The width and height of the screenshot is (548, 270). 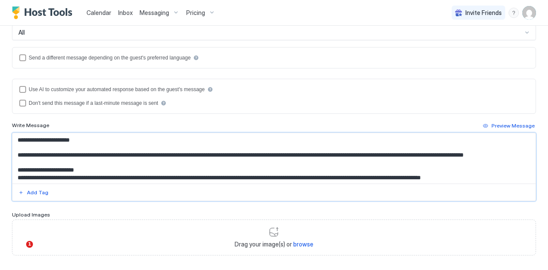 I want to click on span: Invite Friends, so click(x=483, y=13).